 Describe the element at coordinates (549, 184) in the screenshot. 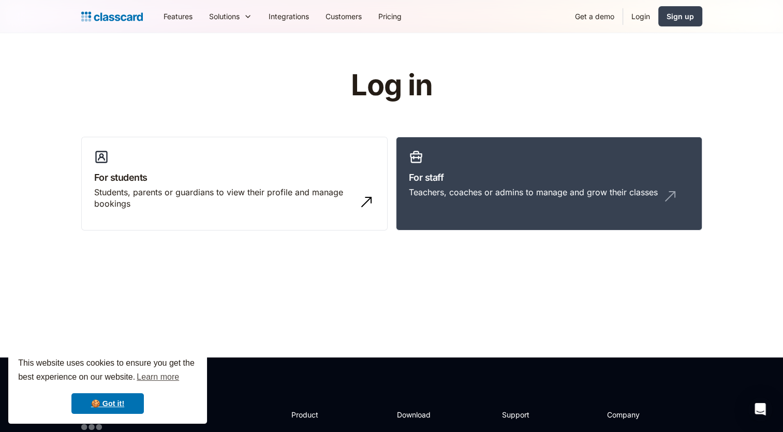

I see `a: For staffTeachers, coaches or admins to manage and grow their classes` at that location.